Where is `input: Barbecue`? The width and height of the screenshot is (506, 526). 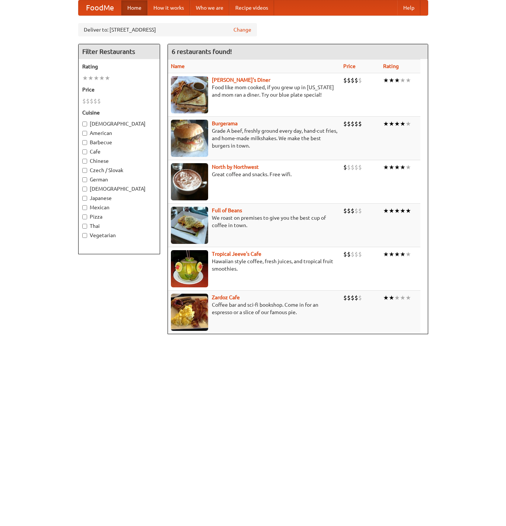
input: Barbecue is located at coordinates (84, 143).